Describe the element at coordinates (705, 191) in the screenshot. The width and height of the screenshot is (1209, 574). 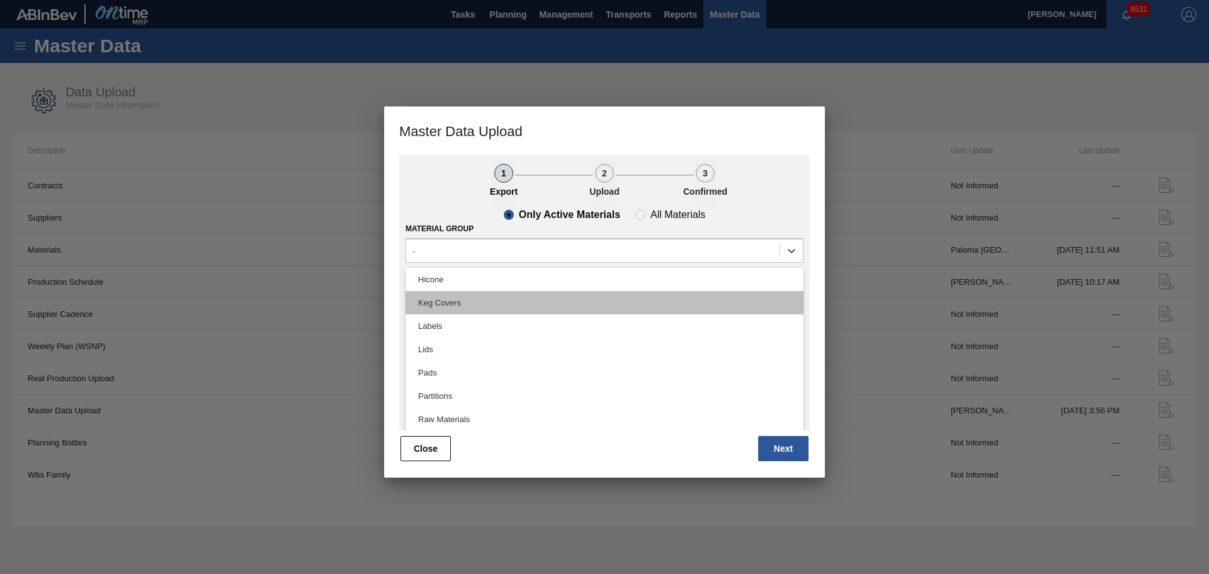
I see `p: Confirmed` at that location.